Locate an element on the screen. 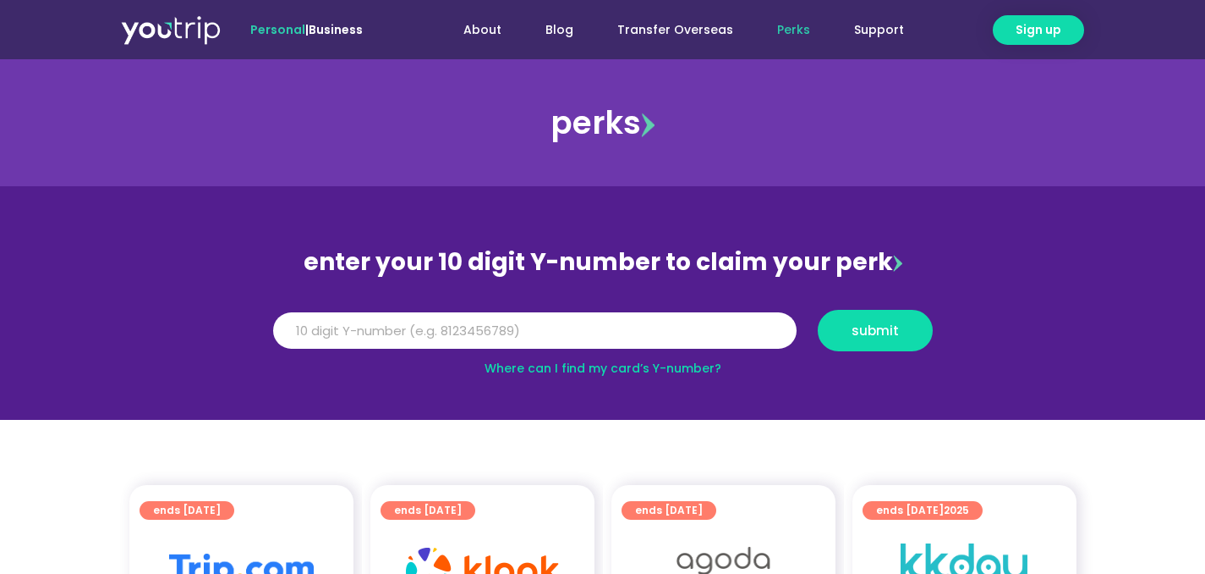 The height and width of the screenshot is (574, 1205). button: submit is located at coordinates (875, 330).